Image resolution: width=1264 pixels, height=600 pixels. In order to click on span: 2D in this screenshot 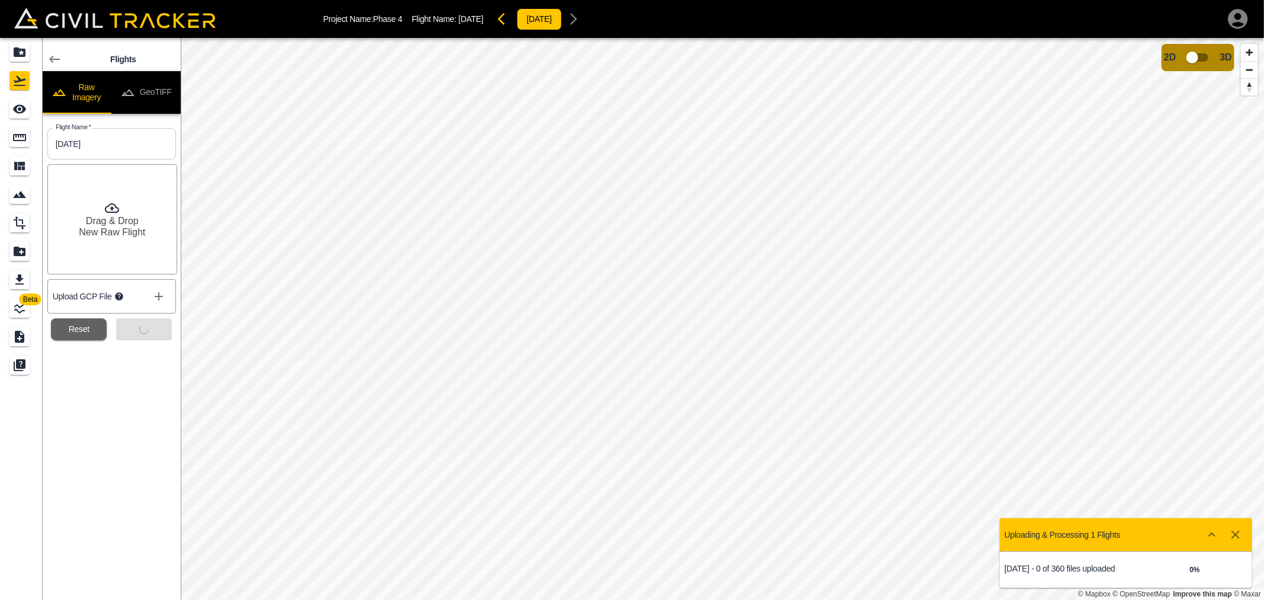, I will do `click(1170, 57)`.